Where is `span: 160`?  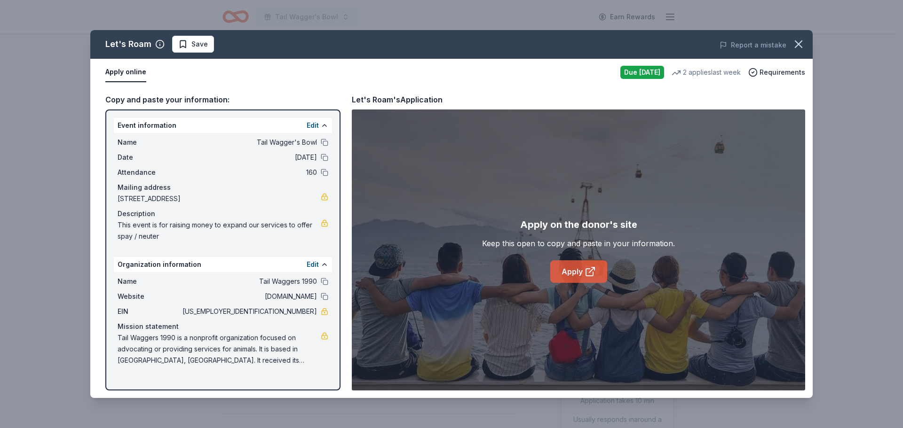 span: 160 is located at coordinates (249, 173).